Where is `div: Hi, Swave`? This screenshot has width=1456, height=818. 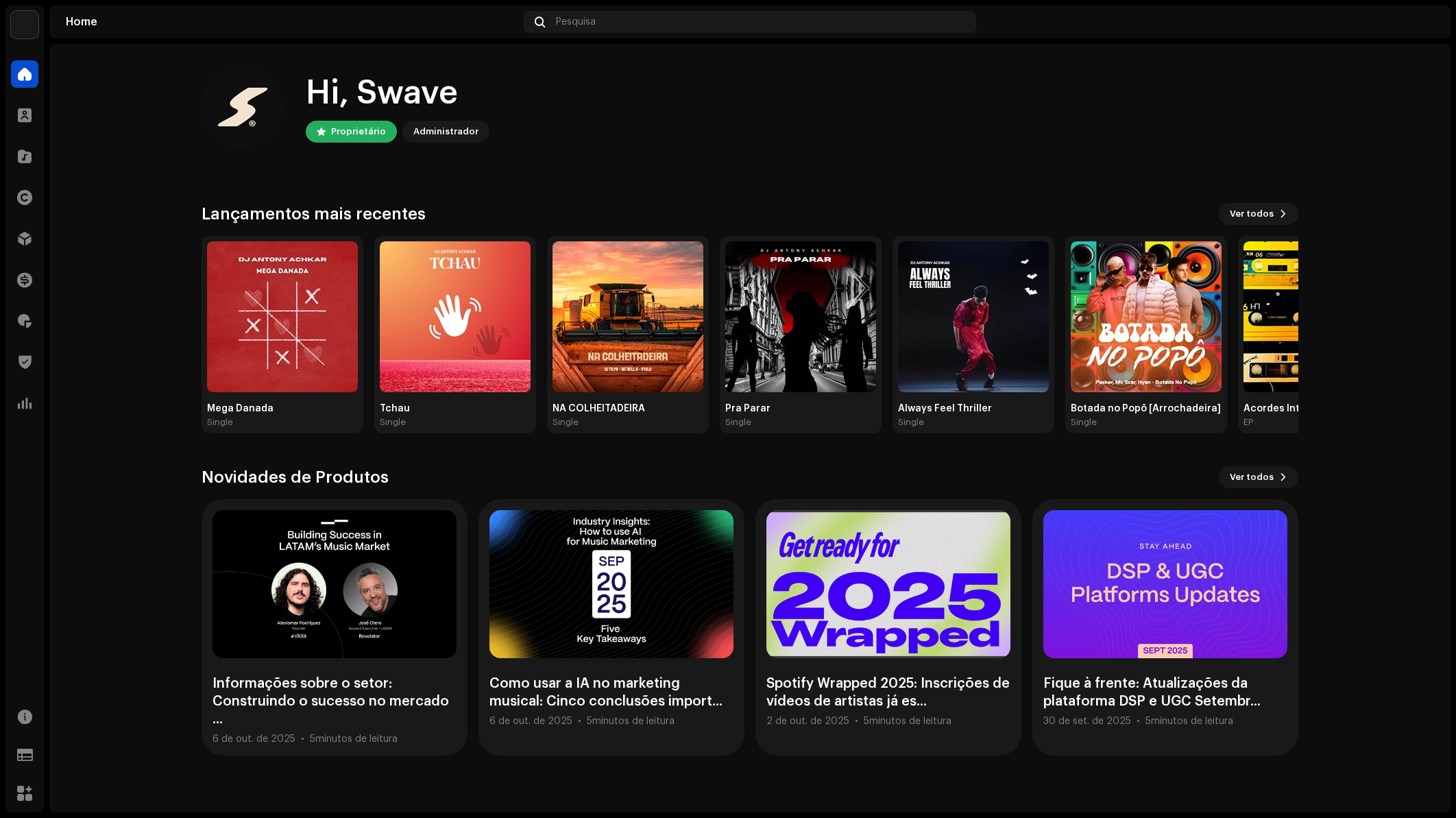
div: Hi, Swave is located at coordinates (398, 94).